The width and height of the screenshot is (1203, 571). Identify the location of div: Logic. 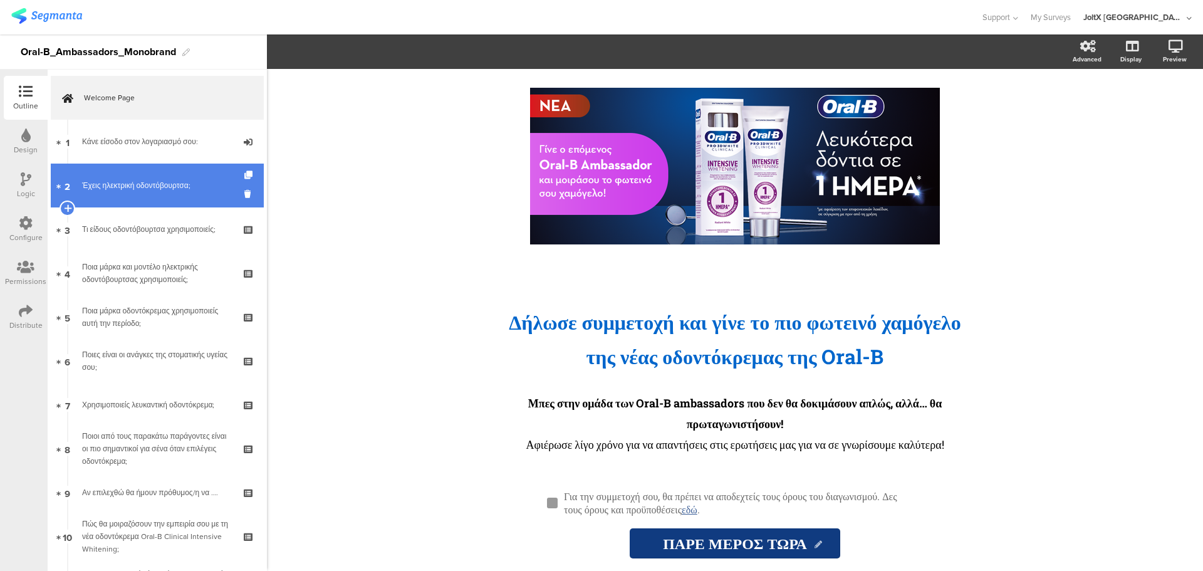
(26, 194).